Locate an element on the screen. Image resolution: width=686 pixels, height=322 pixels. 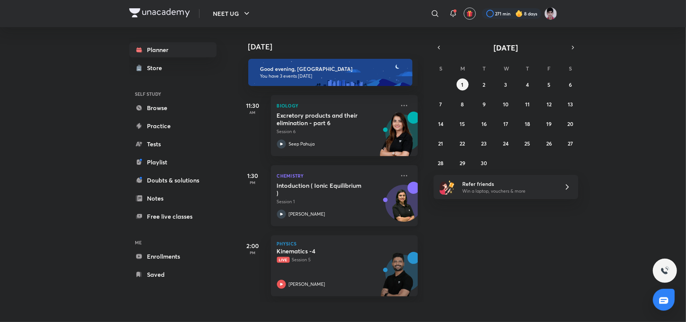
a: Playlist is located at coordinates (173, 162).